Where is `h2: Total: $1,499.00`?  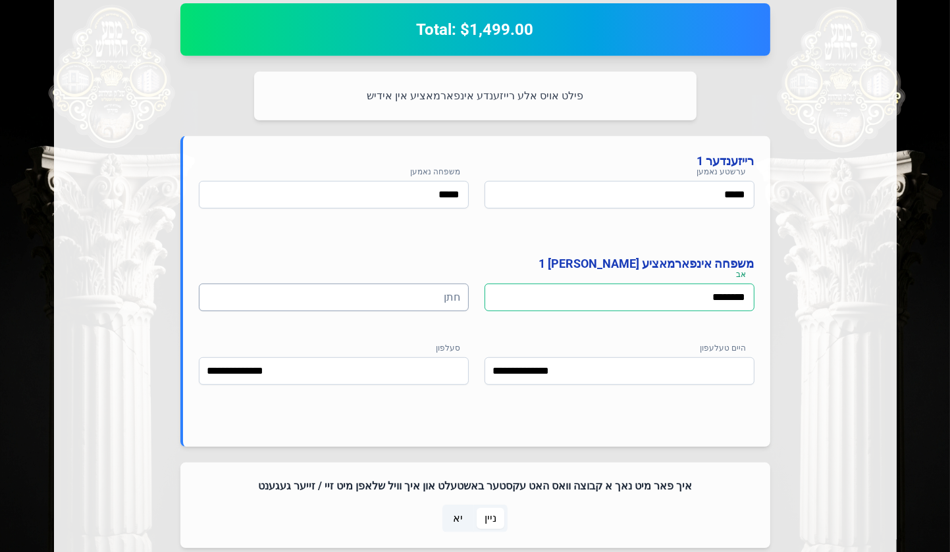 h2: Total: $1,499.00 is located at coordinates (475, 30).